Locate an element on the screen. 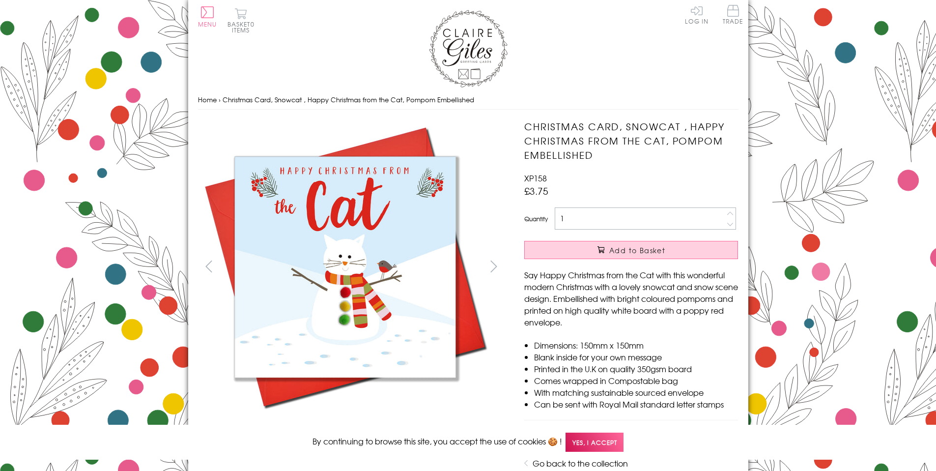 The width and height of the screenshot is (936, 471). span: Yes, I accept is located at coordinates (595, 442).